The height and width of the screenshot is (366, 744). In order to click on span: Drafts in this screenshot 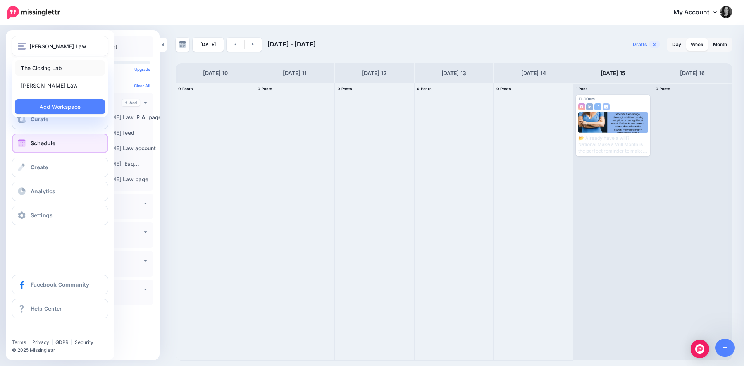, I will do `click(640, 45)`.